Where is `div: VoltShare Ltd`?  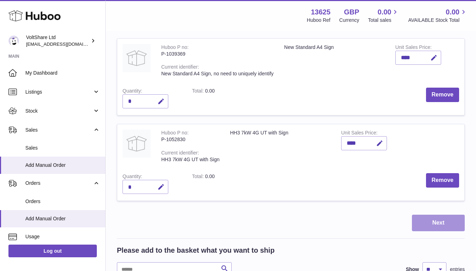
div: VoltShare Ltd is located at coordinates (58, 41).